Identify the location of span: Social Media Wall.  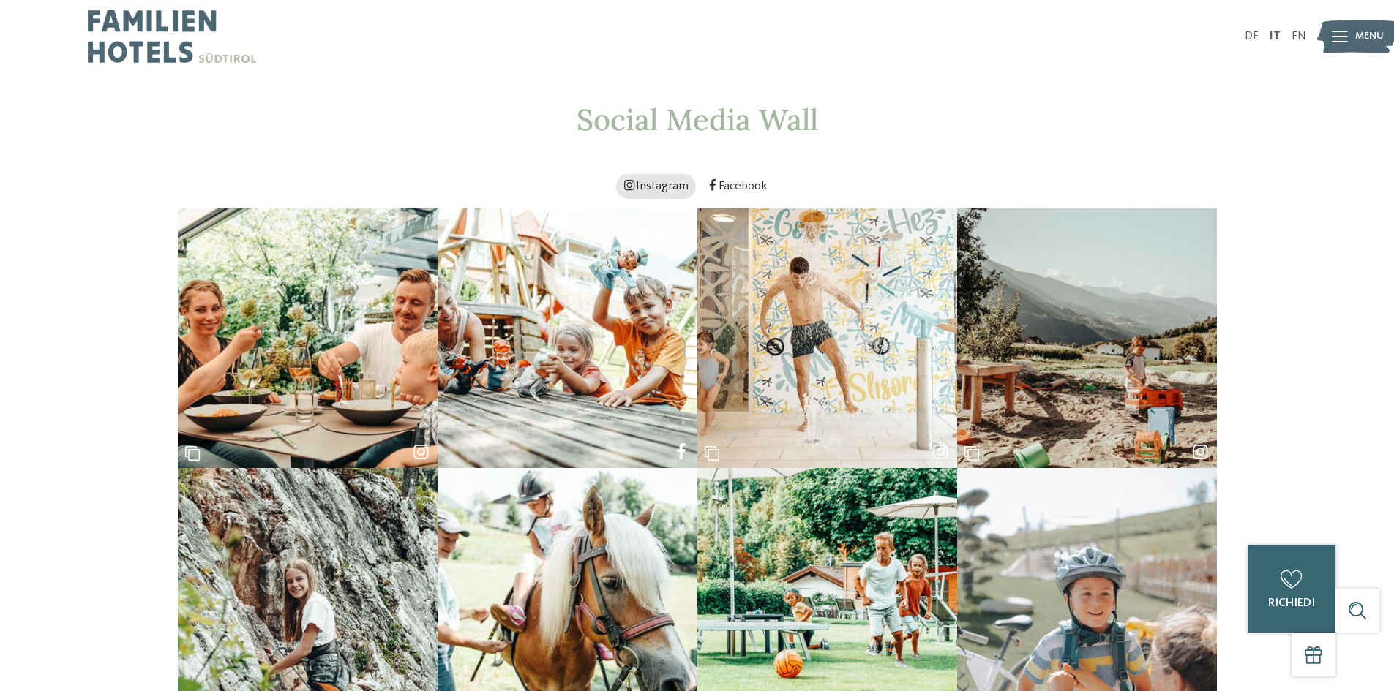
(697, 119).